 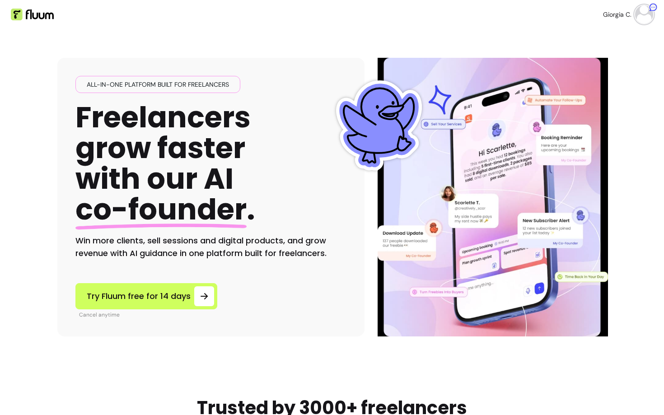 I want to click on img: Fluum Duck sticker, so click(x=379, y=126).